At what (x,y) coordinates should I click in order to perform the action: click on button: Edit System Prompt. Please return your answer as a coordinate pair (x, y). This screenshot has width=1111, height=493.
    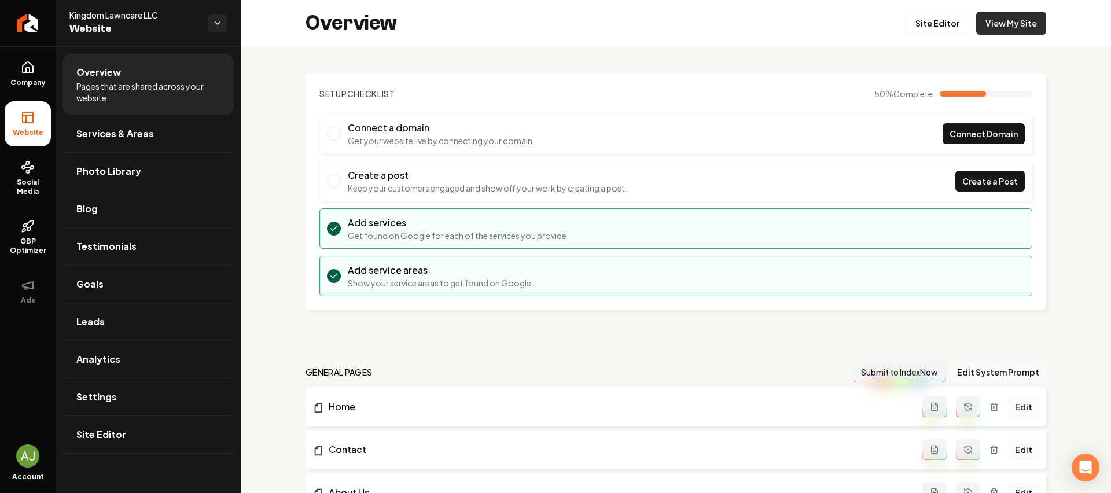
    Looking at the image, I should click on (999, 372).